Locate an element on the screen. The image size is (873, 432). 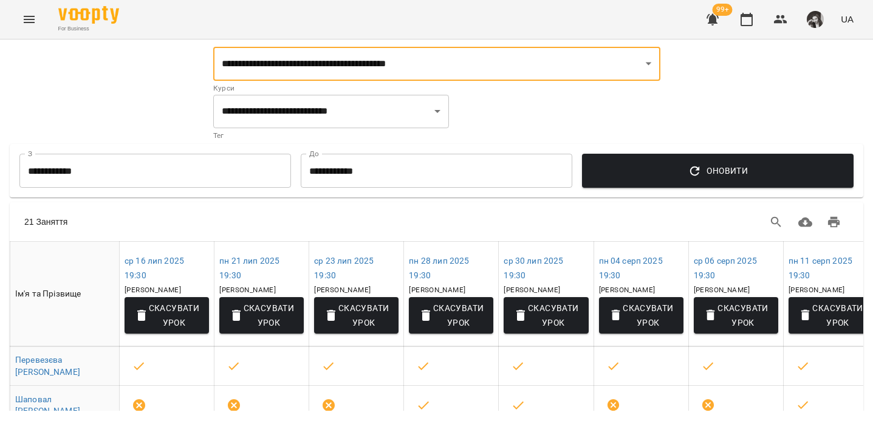
div: Table Toolbar is located at coordinates (436, 222).